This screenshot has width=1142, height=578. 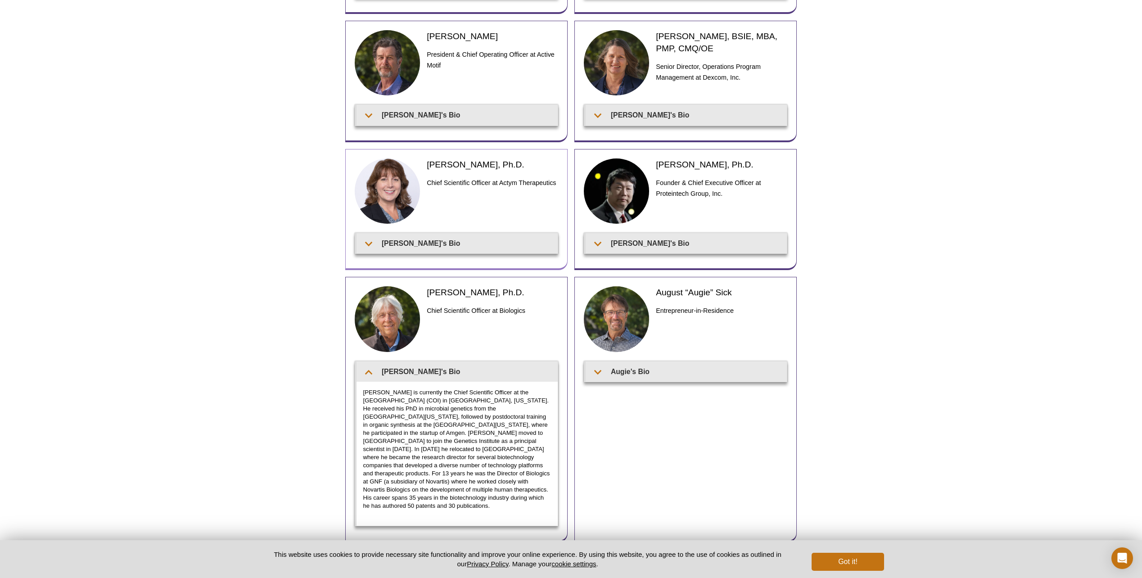 What do you see at coordinates (1122, 558) in the screenshot?
I see `div: Open Intercom Messenger` at bounding box center [1122, 558].